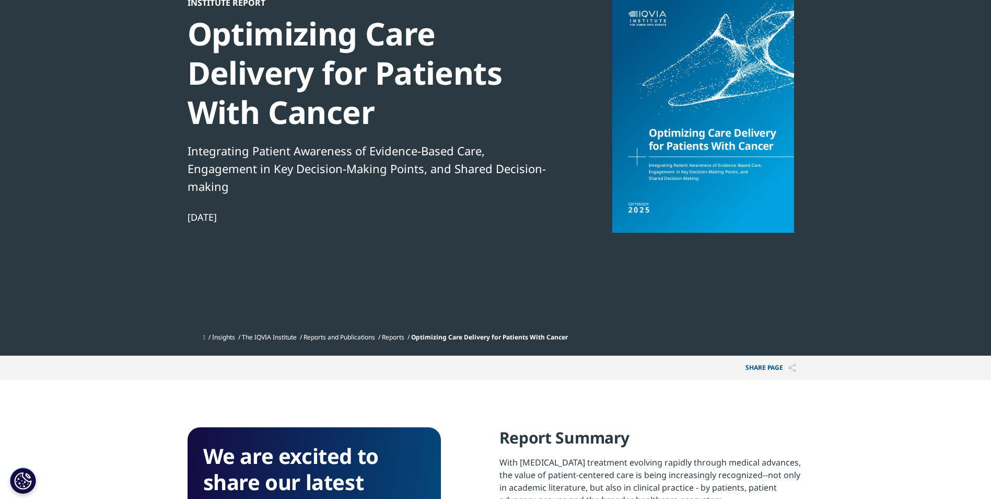 This screenshot has height=499, width=991. What do you see at coordinates (490, 337) in the screenshot?
I see `span: Optimizing Care Delivery for Patients With Cancer` at bounding box center [490, 337].